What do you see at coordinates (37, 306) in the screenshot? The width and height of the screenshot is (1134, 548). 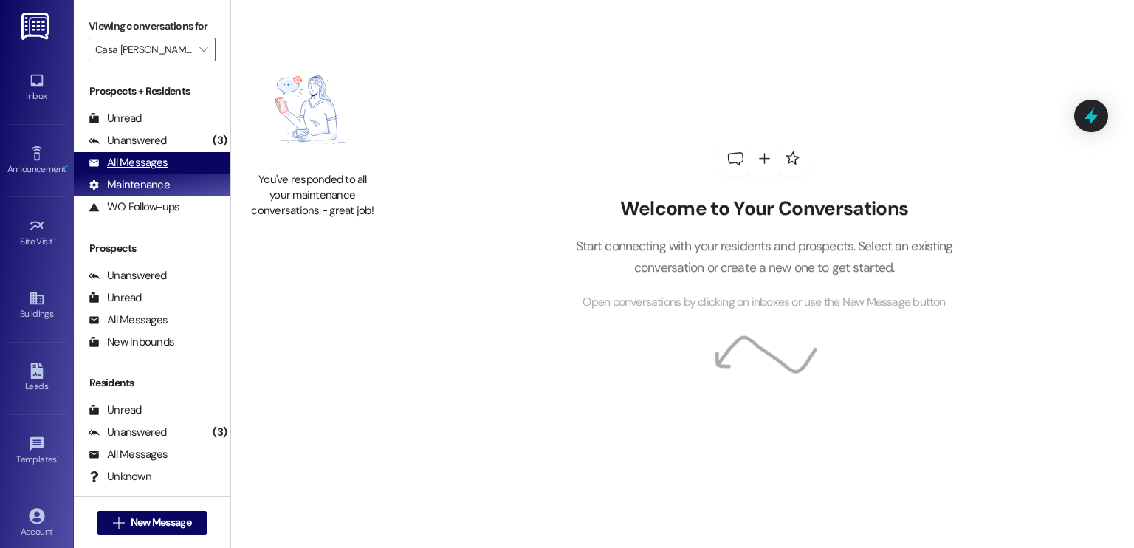 I see `a: Buildings` at bounding box center [37, 306].